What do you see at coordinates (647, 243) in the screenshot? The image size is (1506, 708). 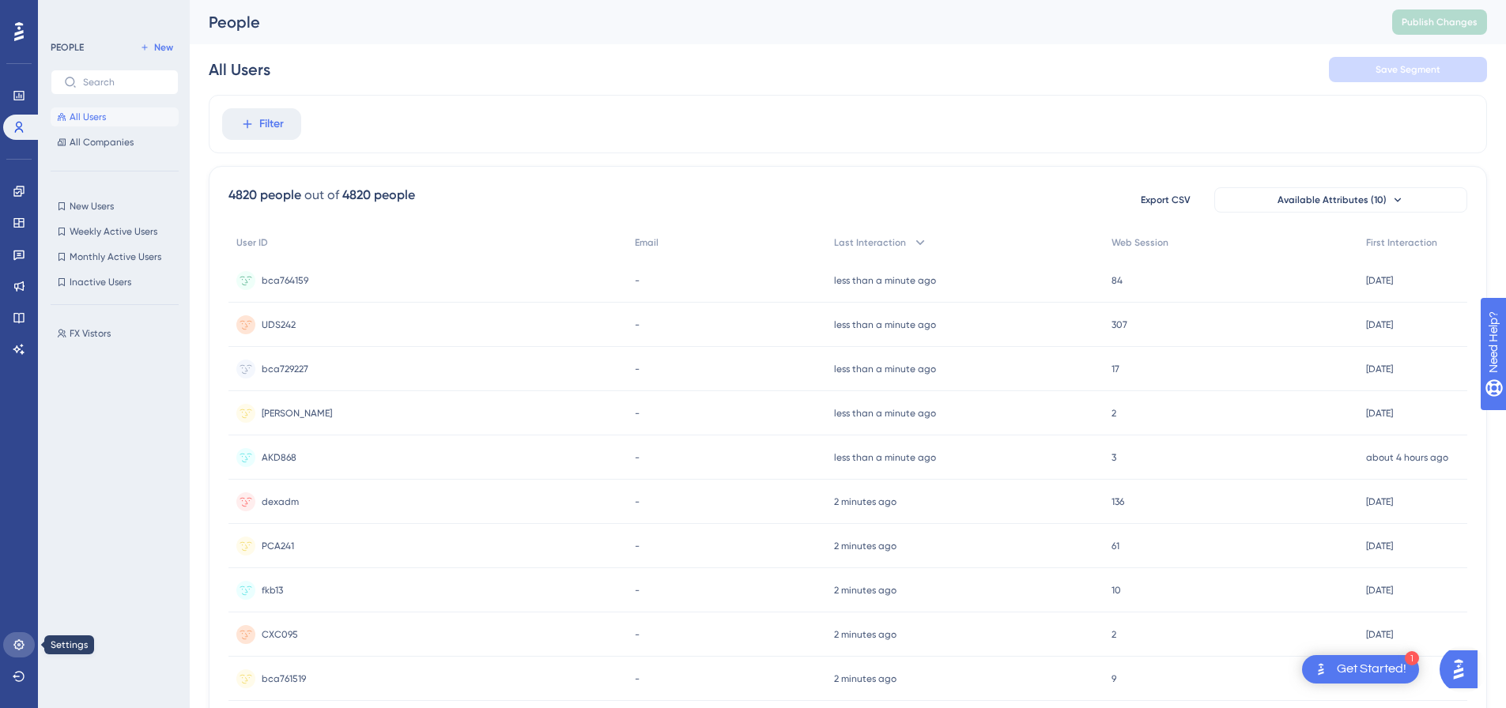 I see `span: Email` at bounding box center [647, 243].